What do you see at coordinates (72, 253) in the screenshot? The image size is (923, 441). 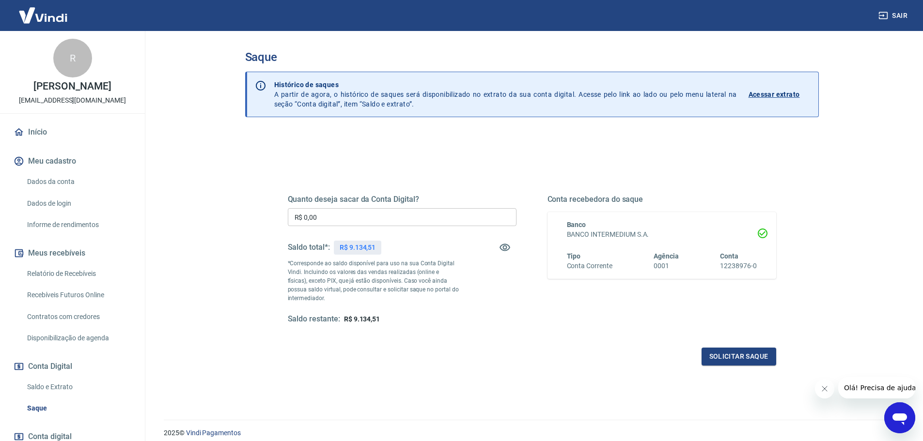 I see `button: Meus recebíveis` at bounding box center [72, 253].